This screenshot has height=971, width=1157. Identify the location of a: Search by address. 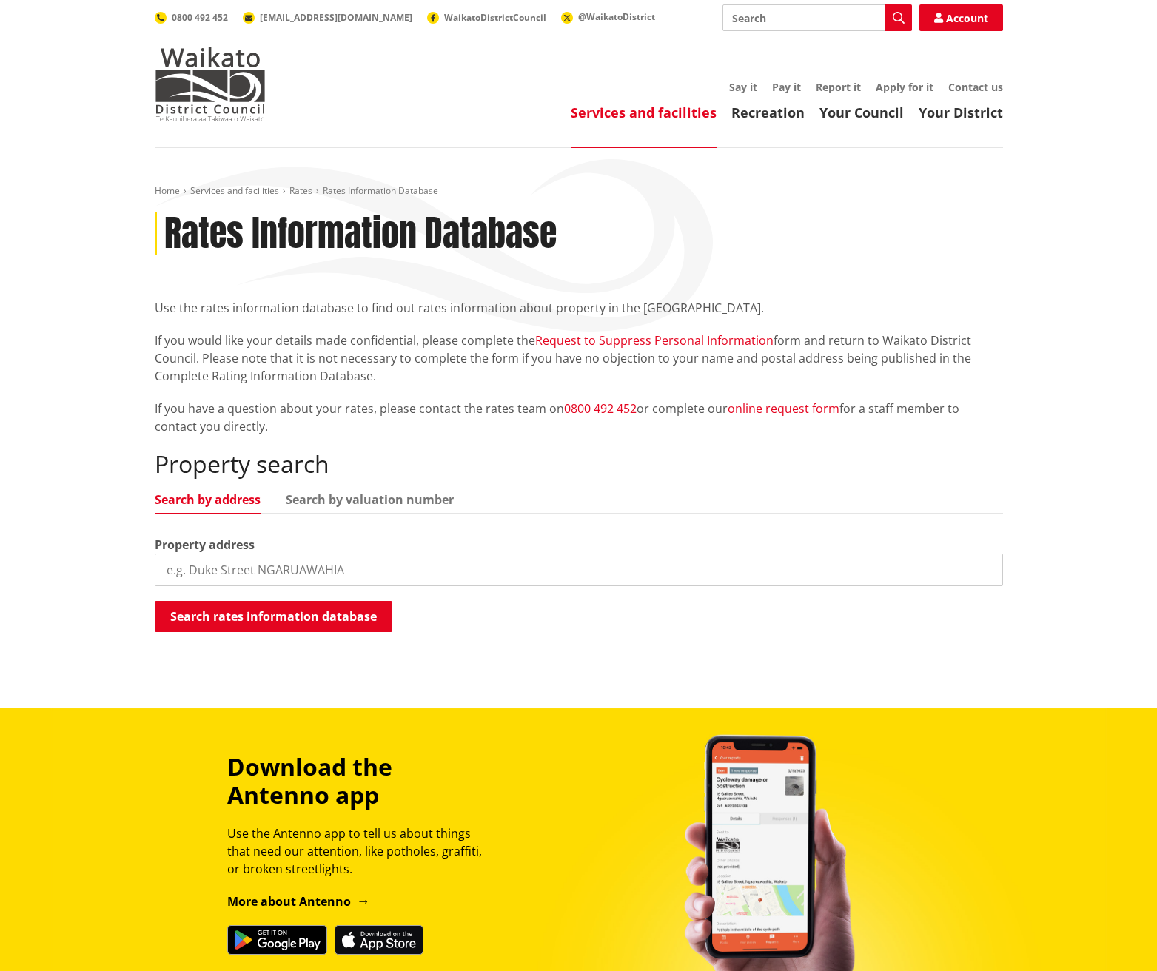
(207, 500).